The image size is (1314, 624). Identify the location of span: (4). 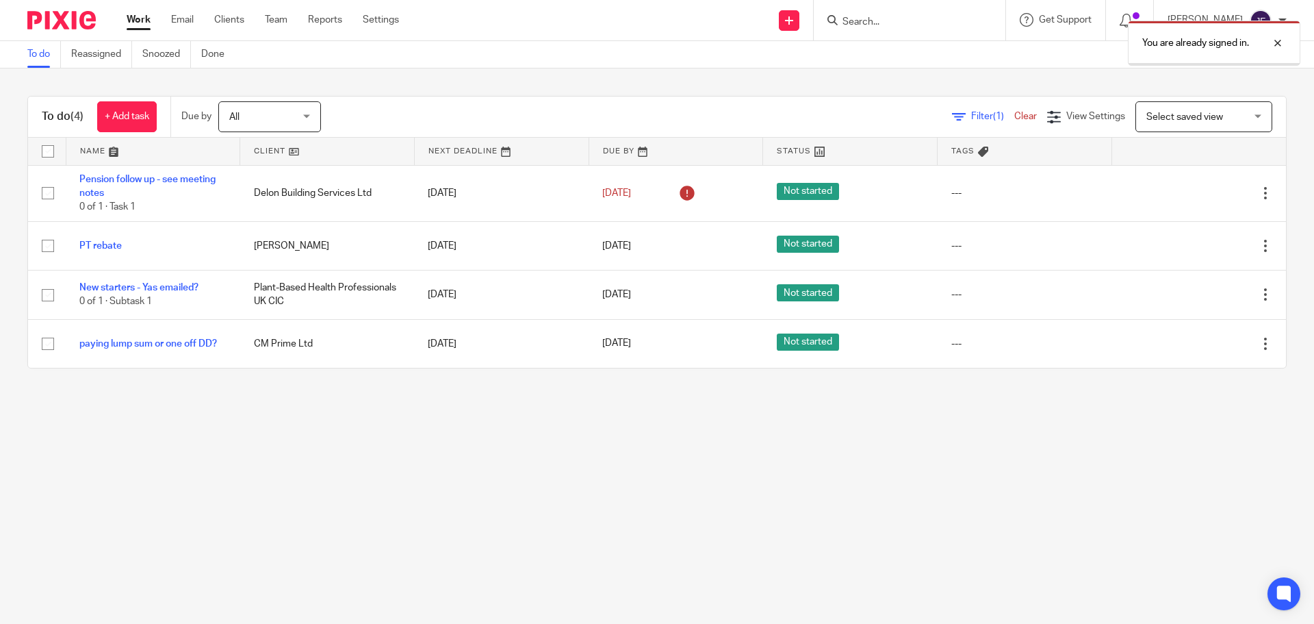
(77, 116).